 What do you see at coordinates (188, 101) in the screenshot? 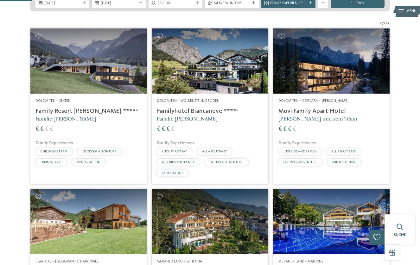
I see `span: Dolomiten – Wolkenstein/Gröden` at bounding box center [188, 101].